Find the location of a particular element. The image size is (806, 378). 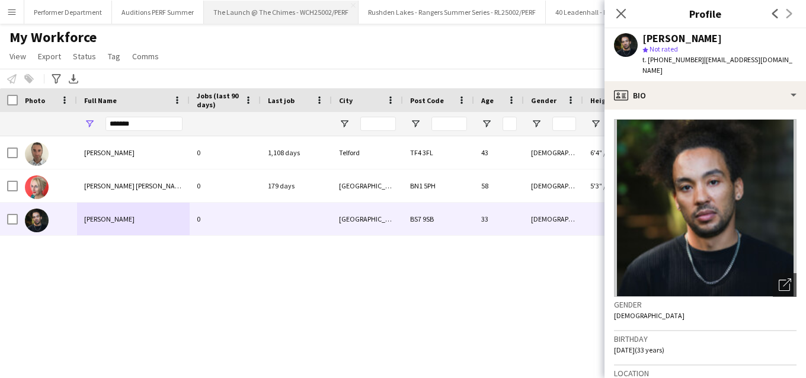

span: Export is located at coordinates (49, 56).